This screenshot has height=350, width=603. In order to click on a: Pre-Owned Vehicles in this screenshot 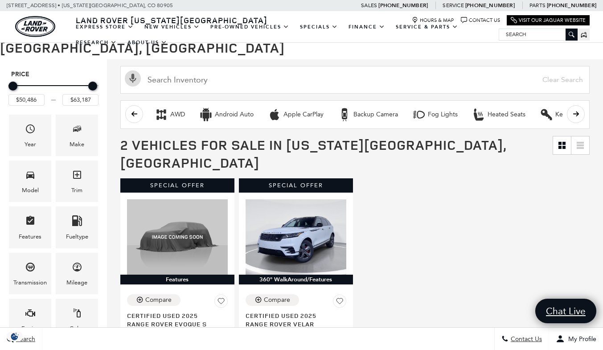, I will do `click(250, 27)`.